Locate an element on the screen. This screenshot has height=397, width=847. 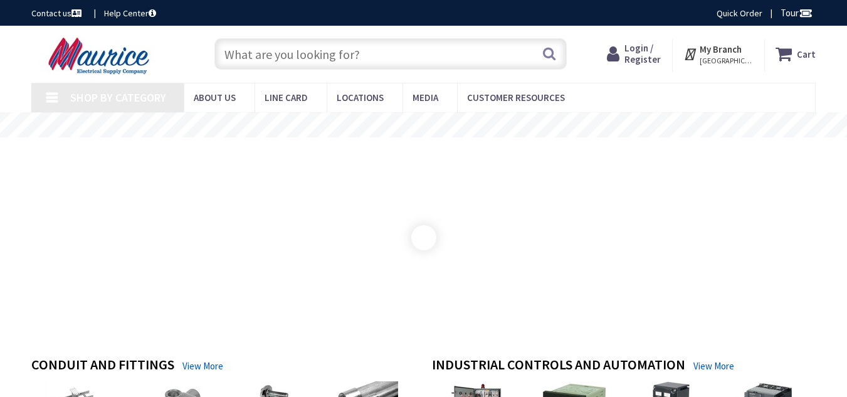
a: Cart is located at coordinates (796, 54).